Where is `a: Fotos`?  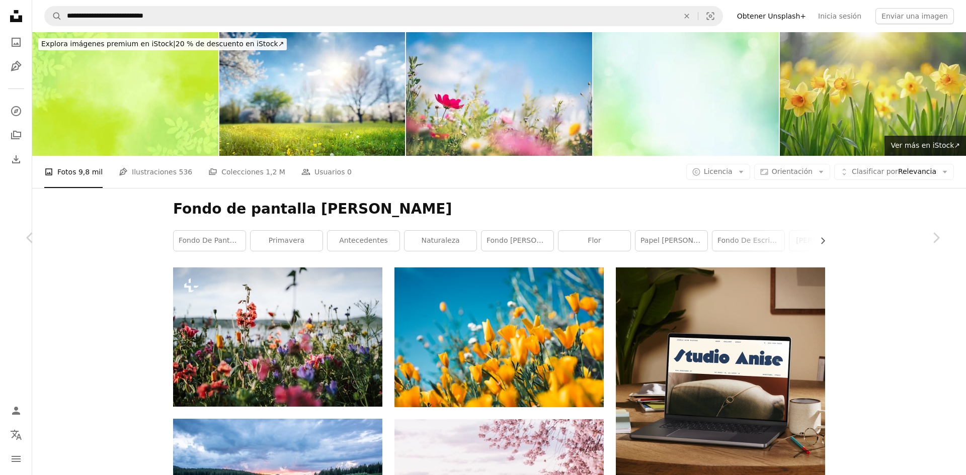 a: Fotos is located at coordinates (16, 42).